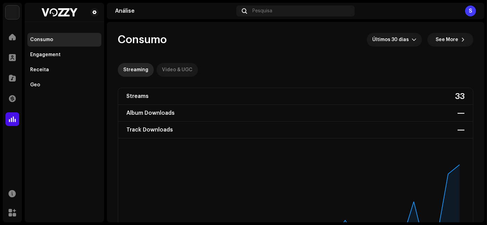  What do you see at coordinates (64, 85) in the screenshot?
I see `re-m-nav-item: Geo` at bounding box center [64, 85].